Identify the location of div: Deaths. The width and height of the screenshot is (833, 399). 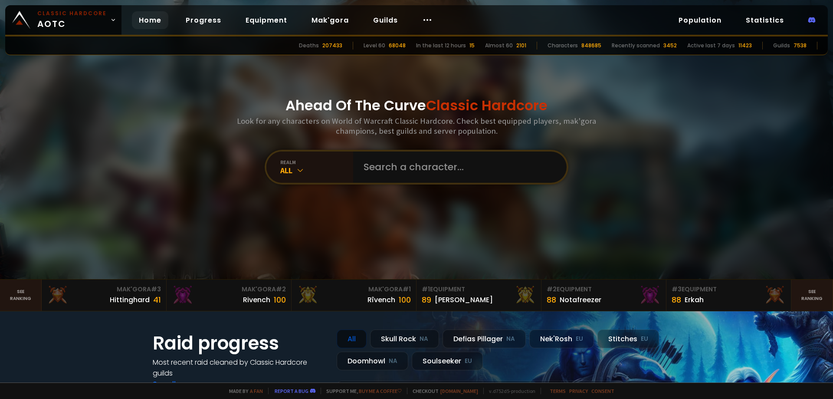
(309, 46).